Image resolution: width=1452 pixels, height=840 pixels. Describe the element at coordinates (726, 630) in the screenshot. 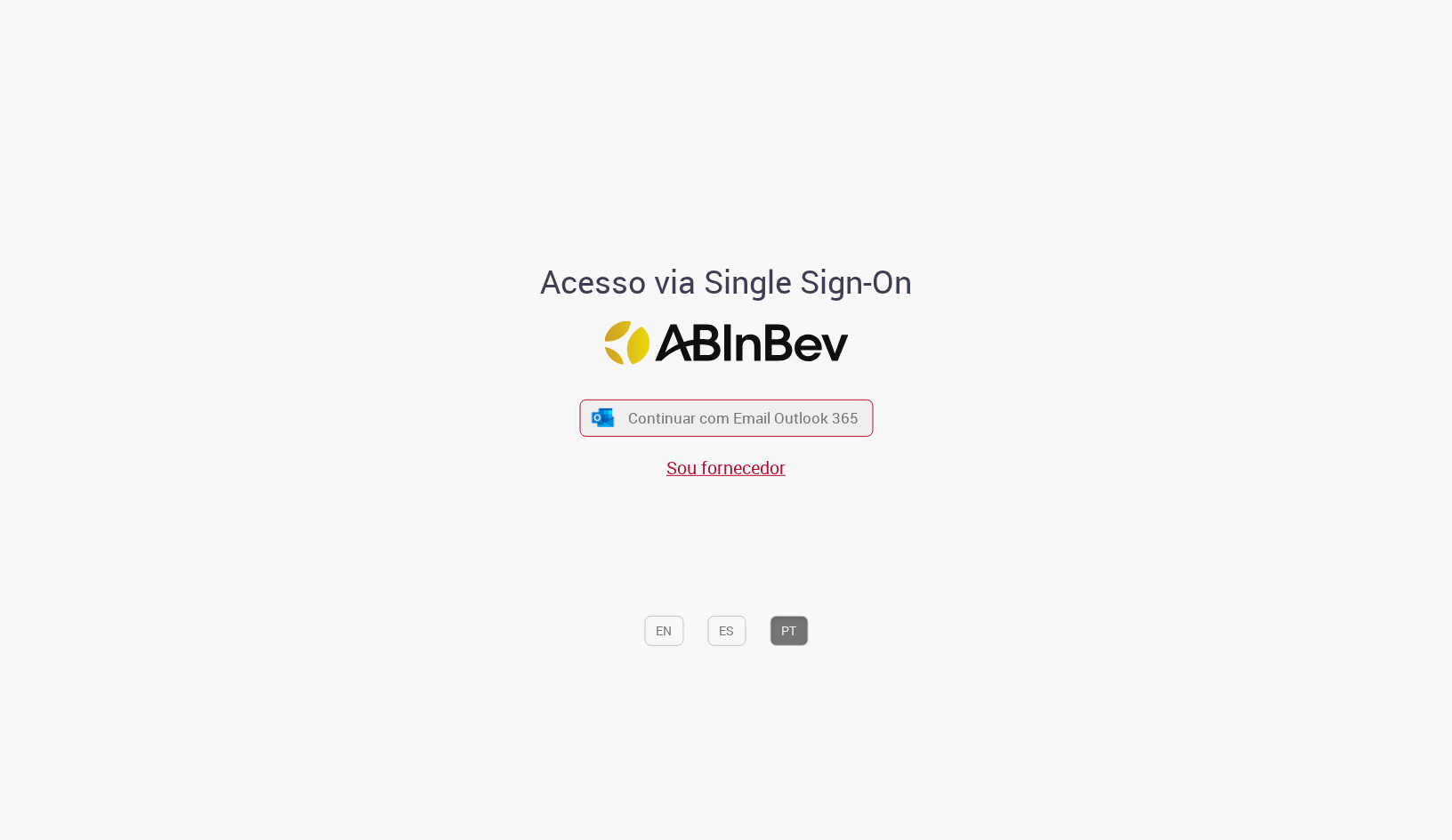

I see `button: ES` at that location.